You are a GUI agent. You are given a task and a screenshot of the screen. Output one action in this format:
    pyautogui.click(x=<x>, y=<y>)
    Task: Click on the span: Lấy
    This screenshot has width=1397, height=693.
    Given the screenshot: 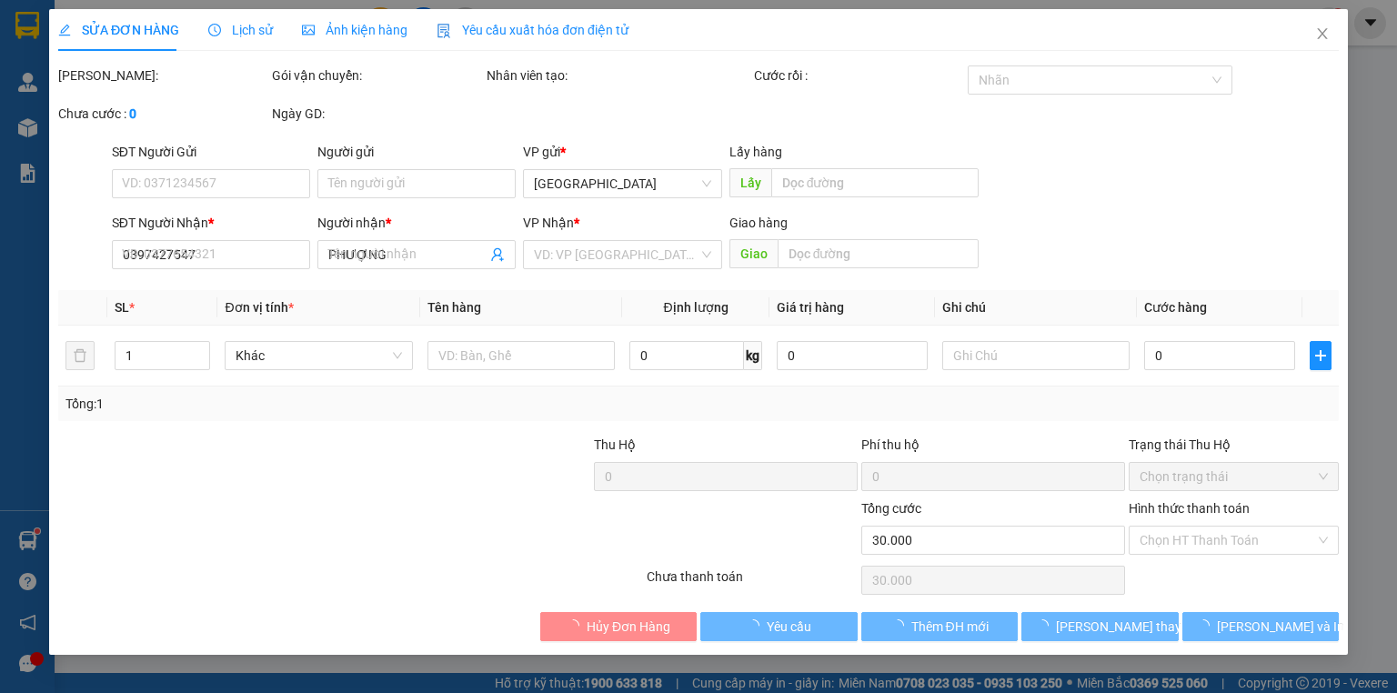 What is the action you would take?
    pyautogui.click(x=750, y=183)
    